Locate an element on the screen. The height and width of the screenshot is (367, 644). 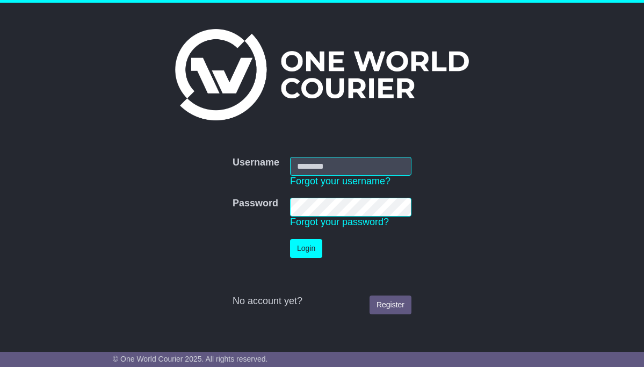
img: One World is located at coordinates (322, 75).